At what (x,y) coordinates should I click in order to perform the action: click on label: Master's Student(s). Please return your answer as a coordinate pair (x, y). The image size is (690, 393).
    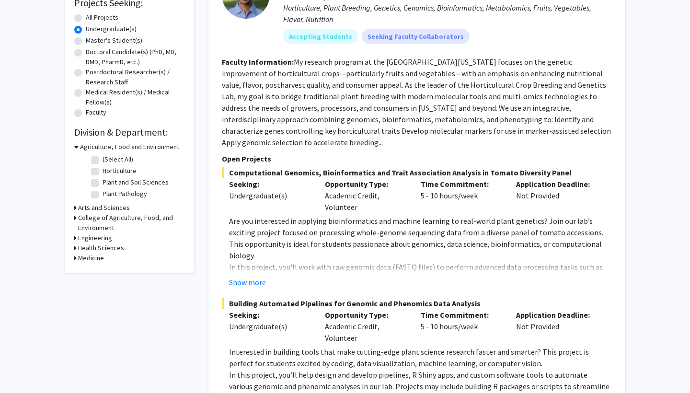
    Looking at the image, I should click on (114, 40).